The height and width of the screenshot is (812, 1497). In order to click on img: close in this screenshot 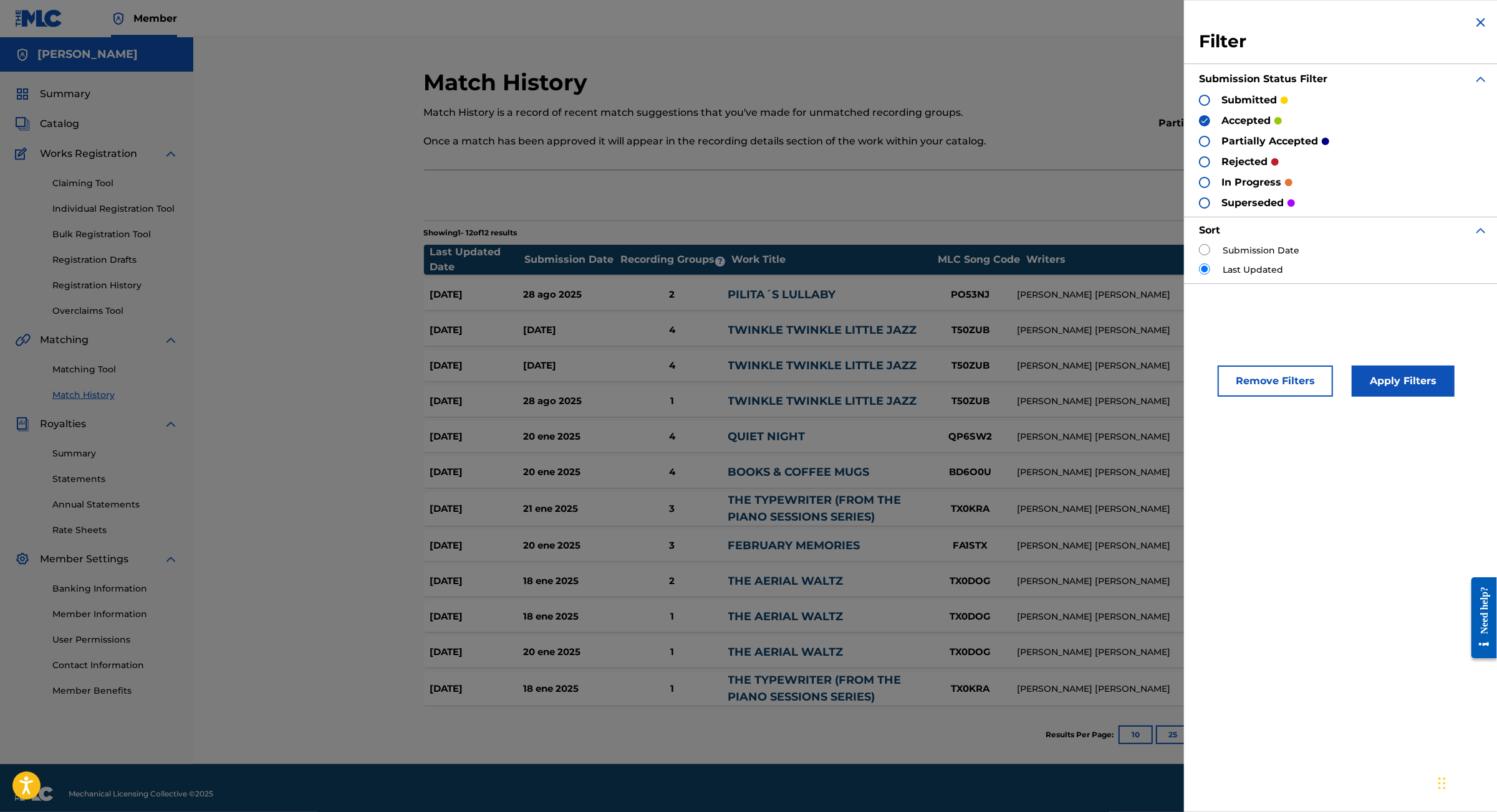, I will do `click(1481, 22)`.